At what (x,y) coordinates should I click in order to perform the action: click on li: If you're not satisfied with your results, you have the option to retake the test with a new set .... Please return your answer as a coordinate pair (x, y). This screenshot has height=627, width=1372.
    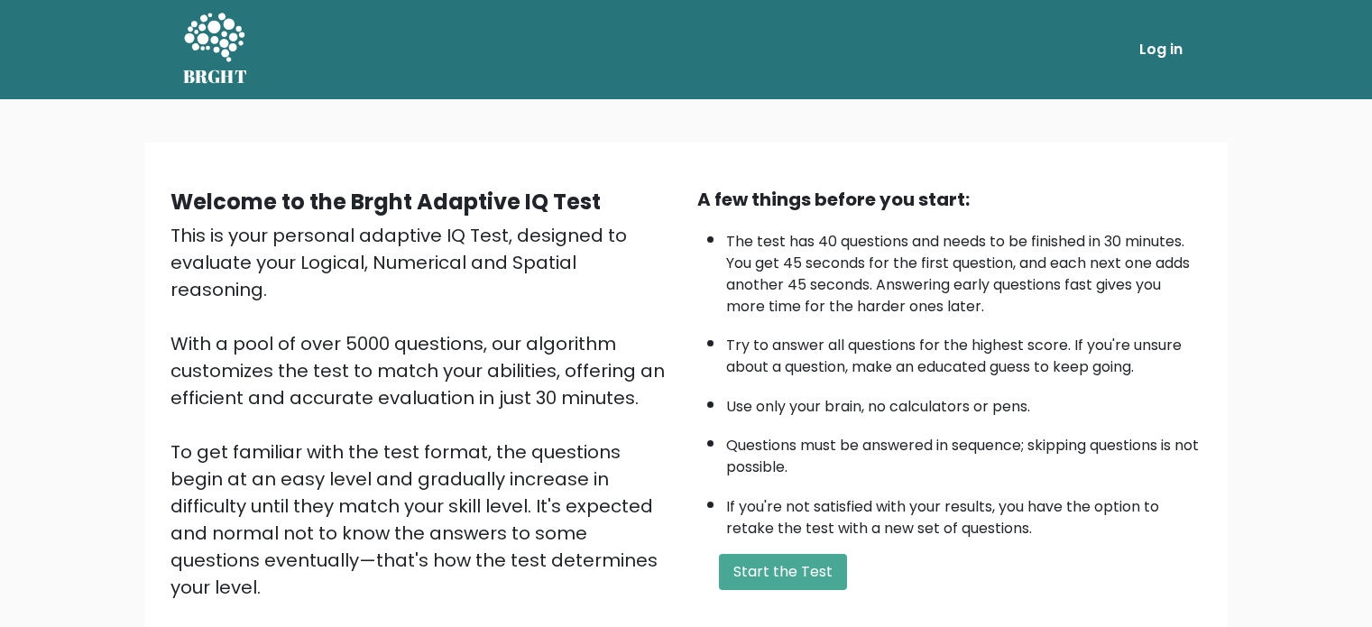
    Looking at the image, I should click on (964, 513).